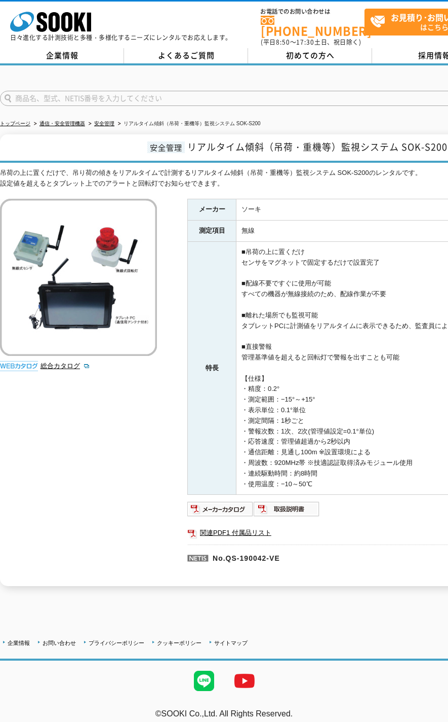 The width and height of the screenshot is (448, 722). What do you see at coordinates (212, 210) in the screenshot?
I see `th: メーカー` at bounding box center [212, 210].